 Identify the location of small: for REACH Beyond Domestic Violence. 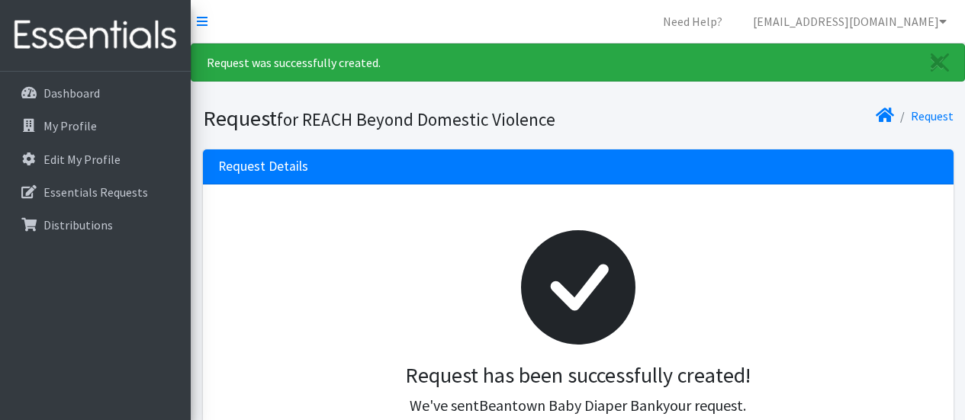
(416, 119).